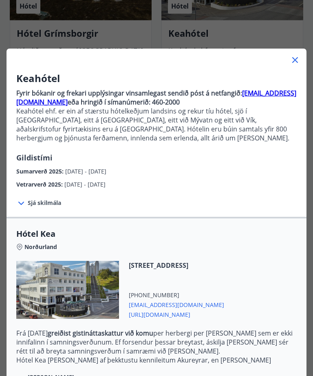  What do you see at coordinates (129, 93) in the screenshot?
I see `strong: Fyrir bókanir og frekari upplýsingar vinsamlegast sendið póst á netfangið:` at bounding box center [129, 93].